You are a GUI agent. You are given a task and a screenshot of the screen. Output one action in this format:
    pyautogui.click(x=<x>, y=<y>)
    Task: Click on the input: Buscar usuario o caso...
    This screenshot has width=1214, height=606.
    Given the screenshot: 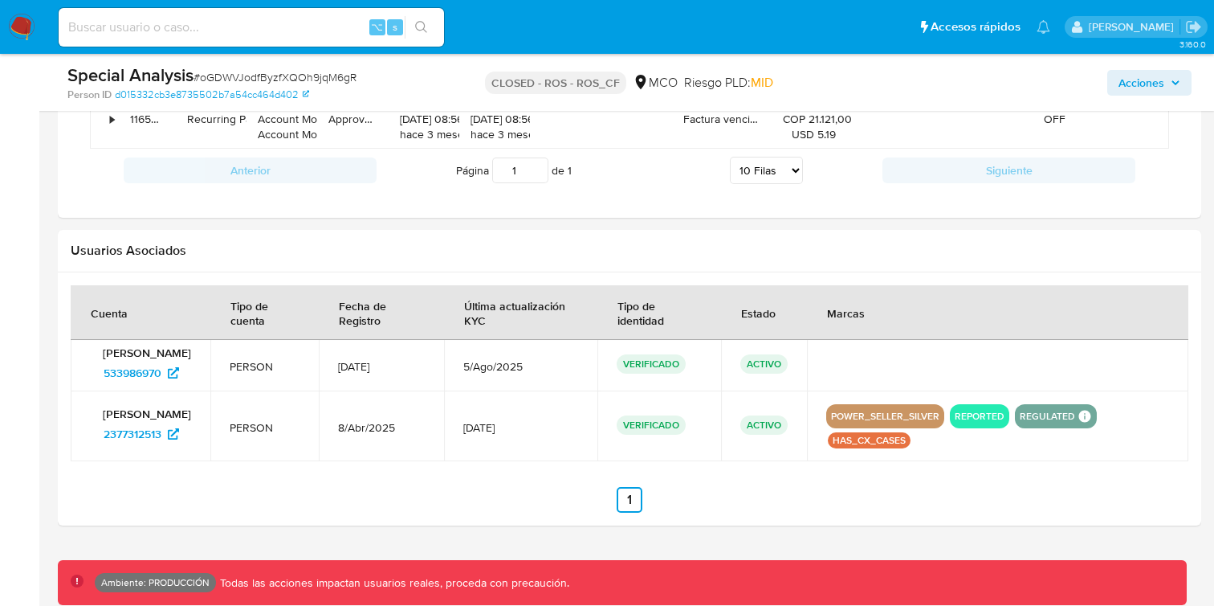 What is the action you would take?
    pyautogui.click(x=251, y=27)
    